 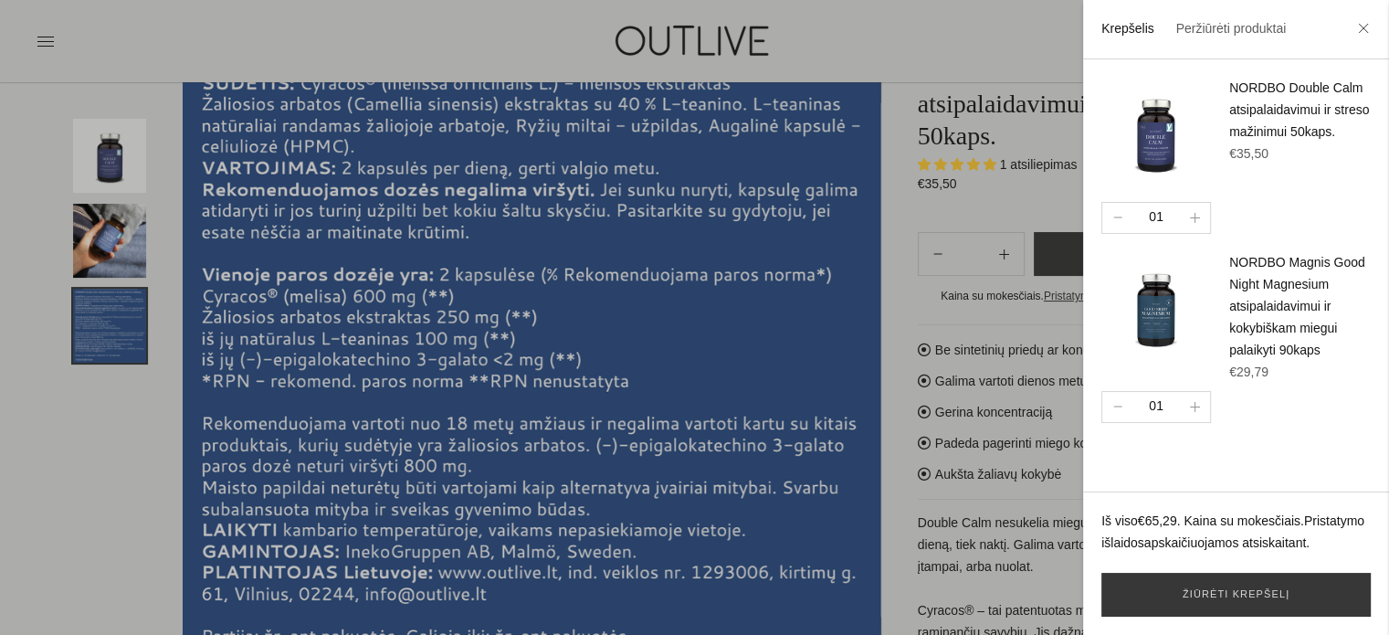 I want to click on img: GoodNightMagnesium-outlive_200x.png, so click(x=1156, y=307).